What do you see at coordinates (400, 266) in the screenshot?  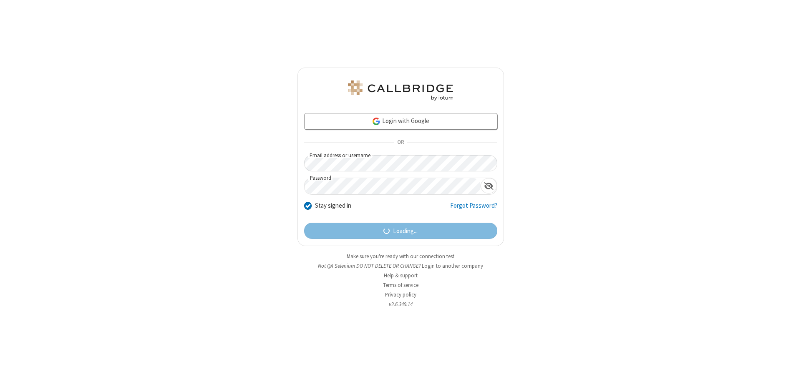 I see `li: Not QA Selenium DO NOT DELETE OR CHANGE?` at bounding box center [400, 266].